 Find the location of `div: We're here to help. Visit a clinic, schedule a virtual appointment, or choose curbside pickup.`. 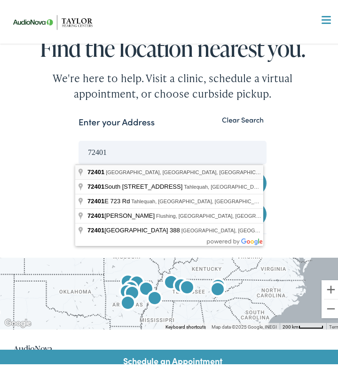

div: We're here to help. Visit a clinic, schedule a virtual appointment, or choose curbside pickup. is located at coordinates (172, 82).